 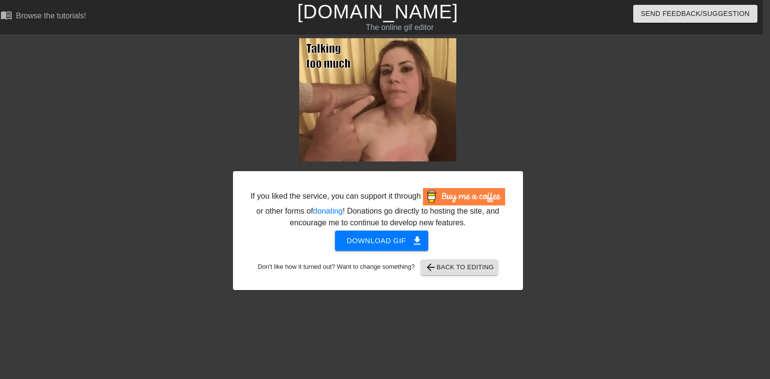 What do you see at coordinates (400, 28) in the screenshot?
I see `div: The online gif editor` at bounding box center [400, 28].